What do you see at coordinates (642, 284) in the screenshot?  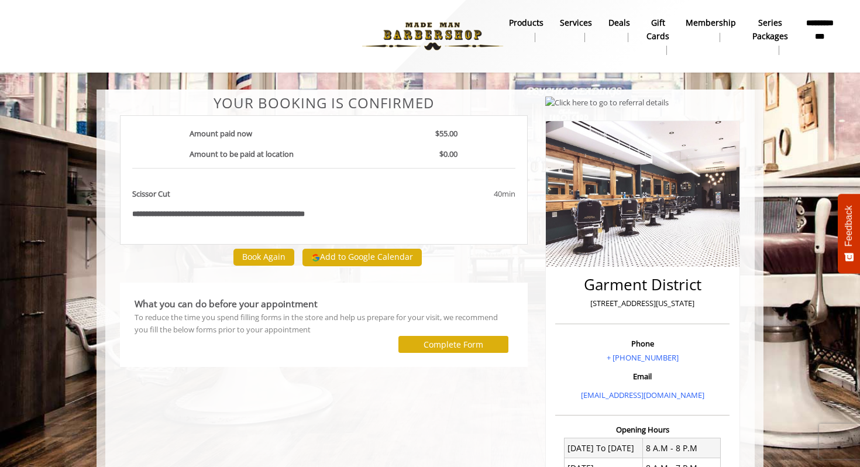 I see `h2: Garment District` at bounding box center [642, 284].